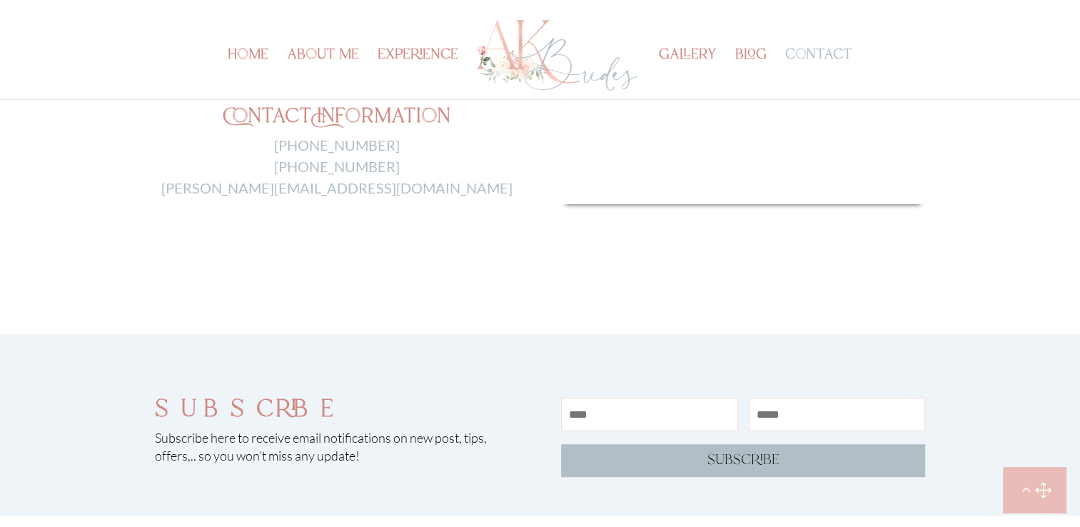  What do you see at coordinates (418, 74) in the screenshot?
I see `a: experience` at bounding box center [418, 74].